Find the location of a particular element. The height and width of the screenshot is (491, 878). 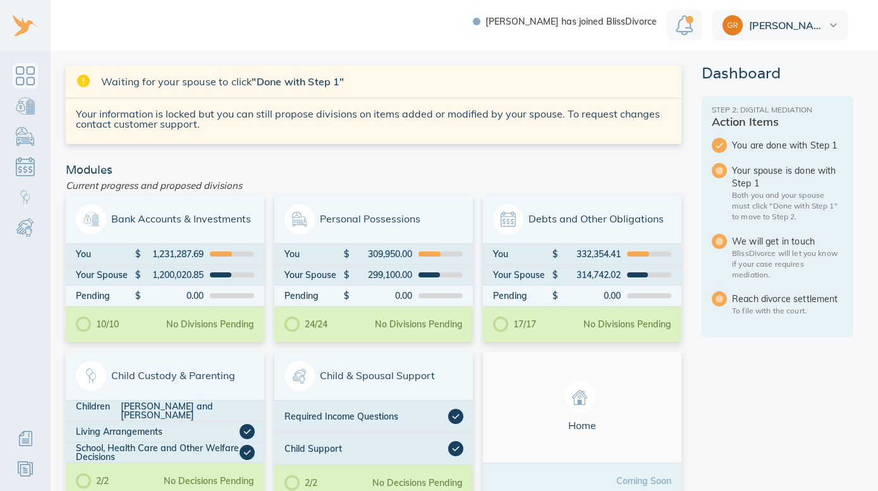

span: We will get in touch is located at coordinates (788, 242).